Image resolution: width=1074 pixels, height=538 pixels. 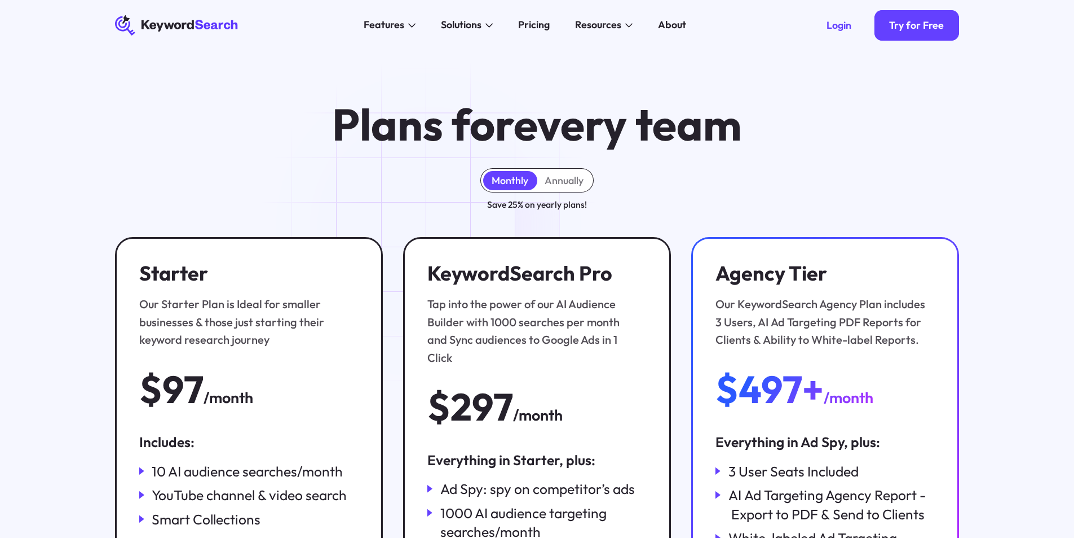 I want to click on a: About, so click(x=672, y=25).